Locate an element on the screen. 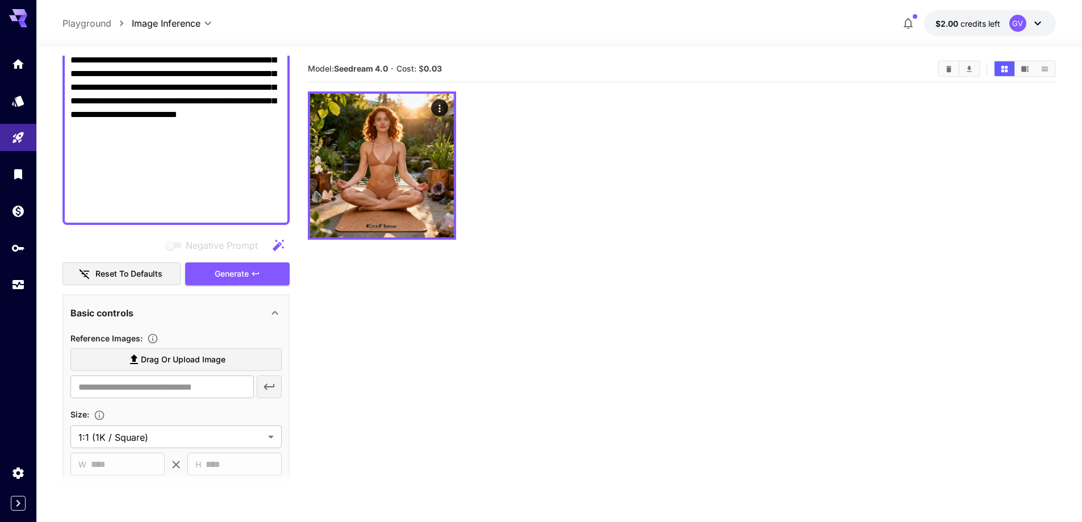 This screenshot has width=1082, height=522. div: Home is located at coordinates (18, 64).